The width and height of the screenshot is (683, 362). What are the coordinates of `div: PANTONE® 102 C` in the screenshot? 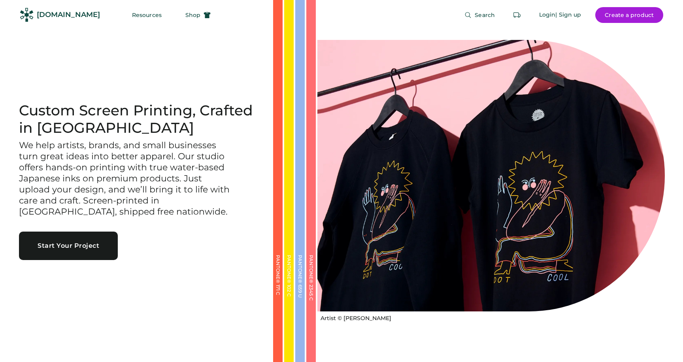 It's located at (289, 294).